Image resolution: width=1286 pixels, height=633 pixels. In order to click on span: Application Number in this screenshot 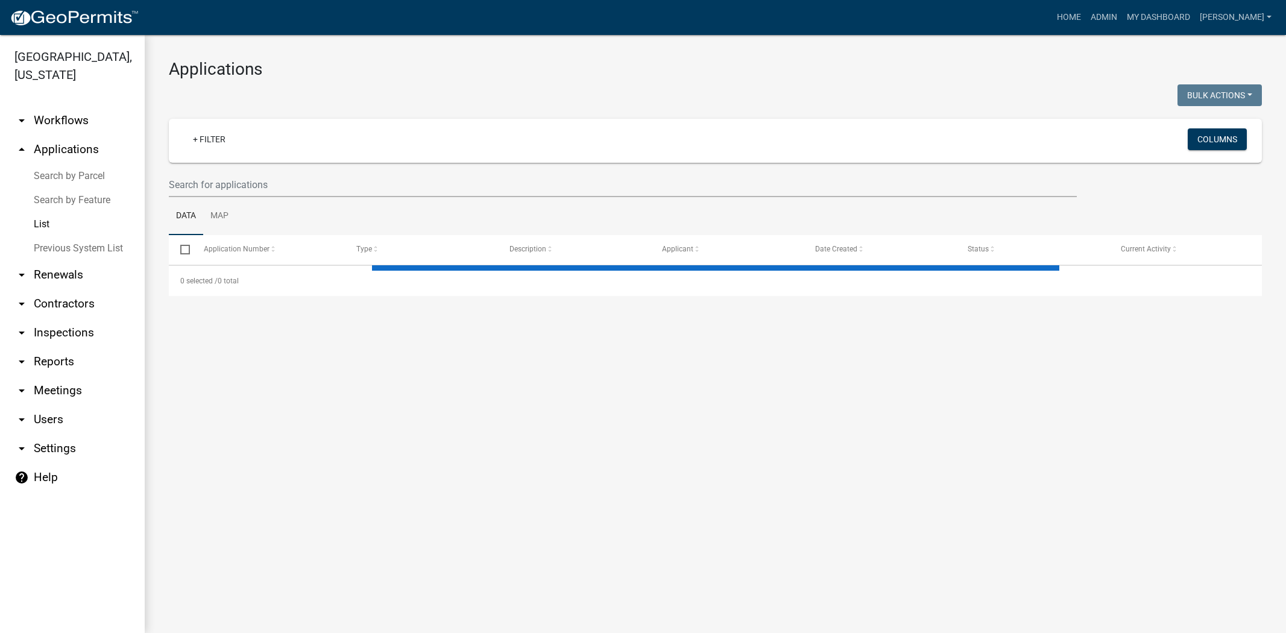, I will do `click(236, 249)`.